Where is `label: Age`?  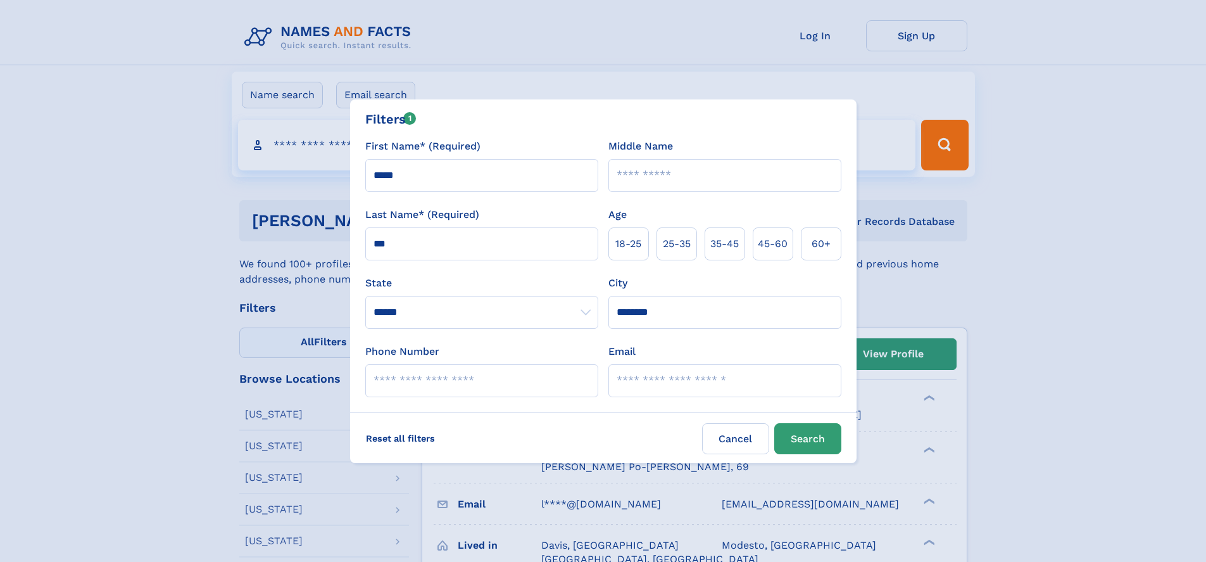
label: Age is located at coordinates (617, 215).